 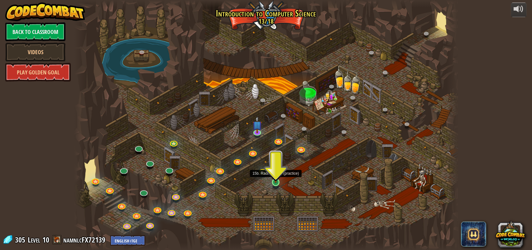 What do you see at coordinates (21, 240) in the screenshot?
I see `span: 305` at bounding box center [21, 240].